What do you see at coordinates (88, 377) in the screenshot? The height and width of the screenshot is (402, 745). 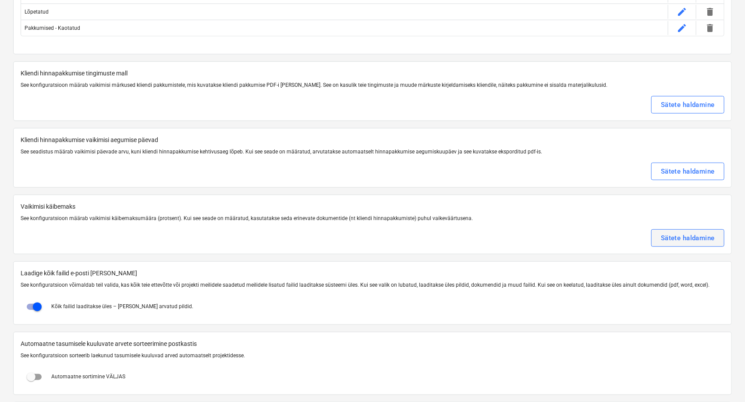 I see `p: Automaatne sortimine VÄLJAS` at bounding box center [88, 377].